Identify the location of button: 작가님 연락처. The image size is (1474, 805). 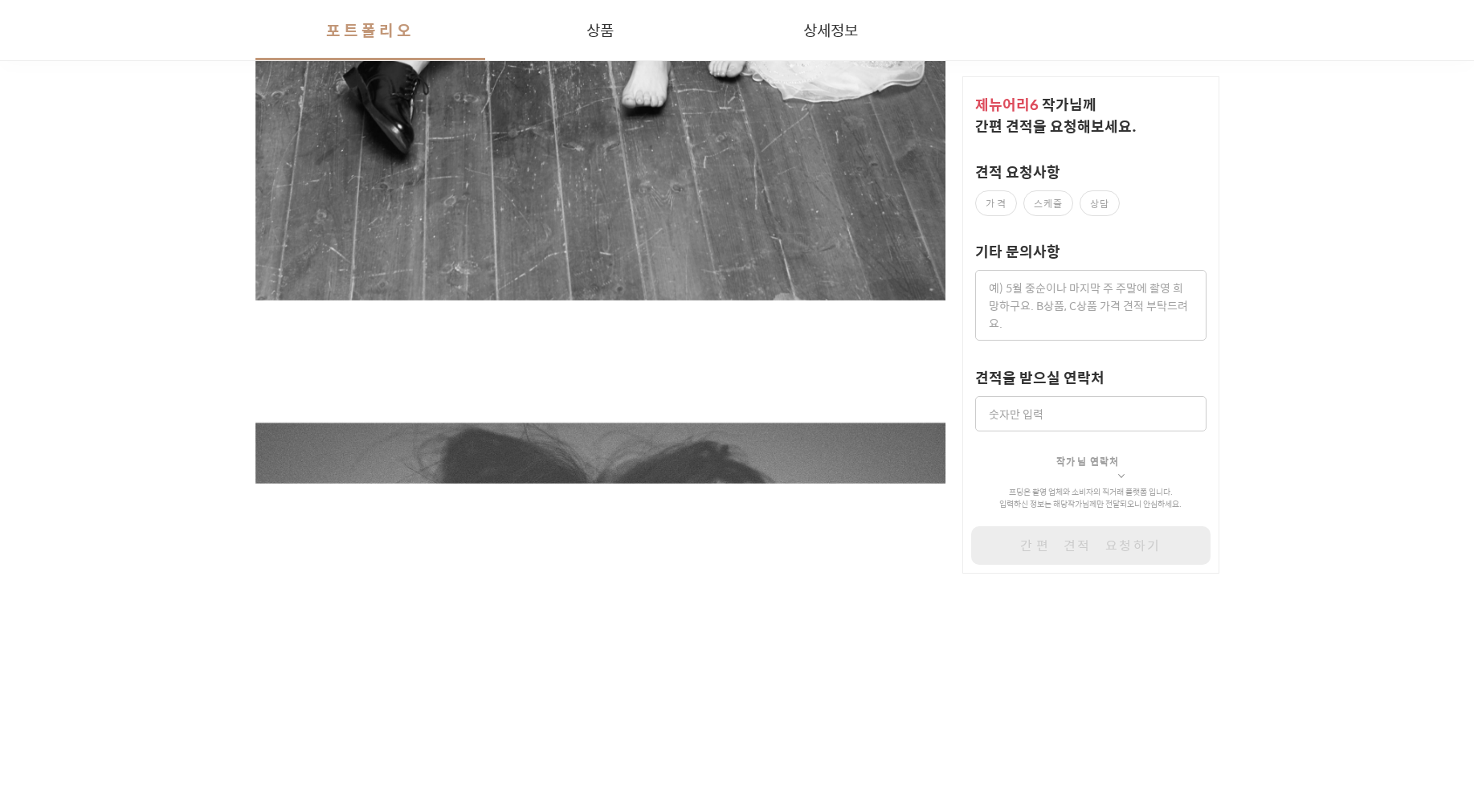
(1090, 456).